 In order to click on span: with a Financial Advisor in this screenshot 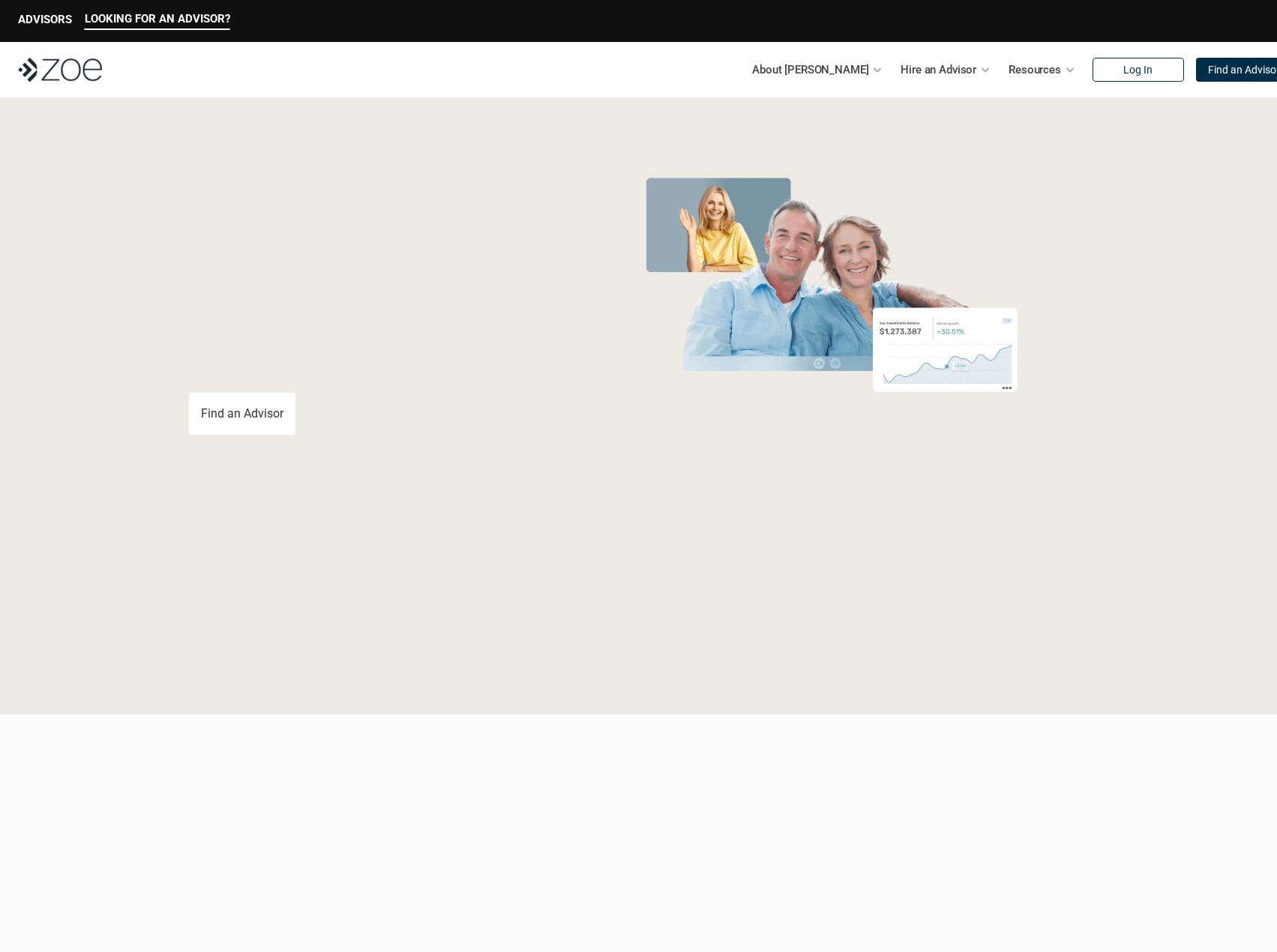, I will do `click(340, 270)`.